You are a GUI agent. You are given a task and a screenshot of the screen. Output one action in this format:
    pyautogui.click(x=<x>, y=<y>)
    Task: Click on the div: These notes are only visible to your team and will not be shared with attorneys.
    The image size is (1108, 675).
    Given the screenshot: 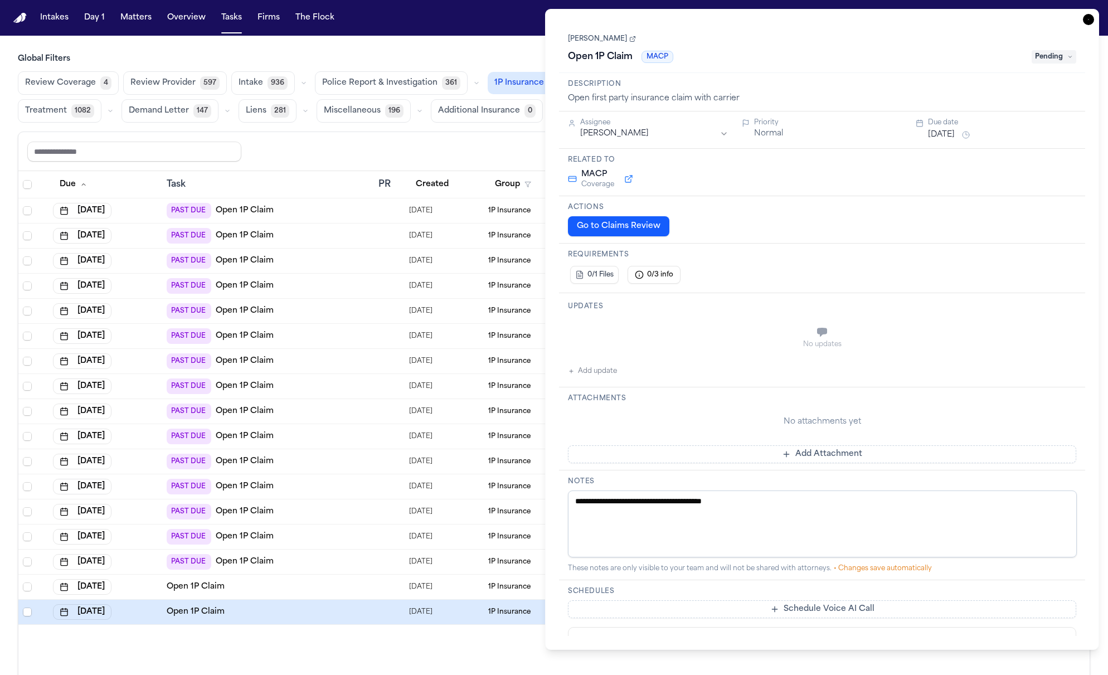 What is the action you would take?
    pyautogui.click(x=822, y=568)
    